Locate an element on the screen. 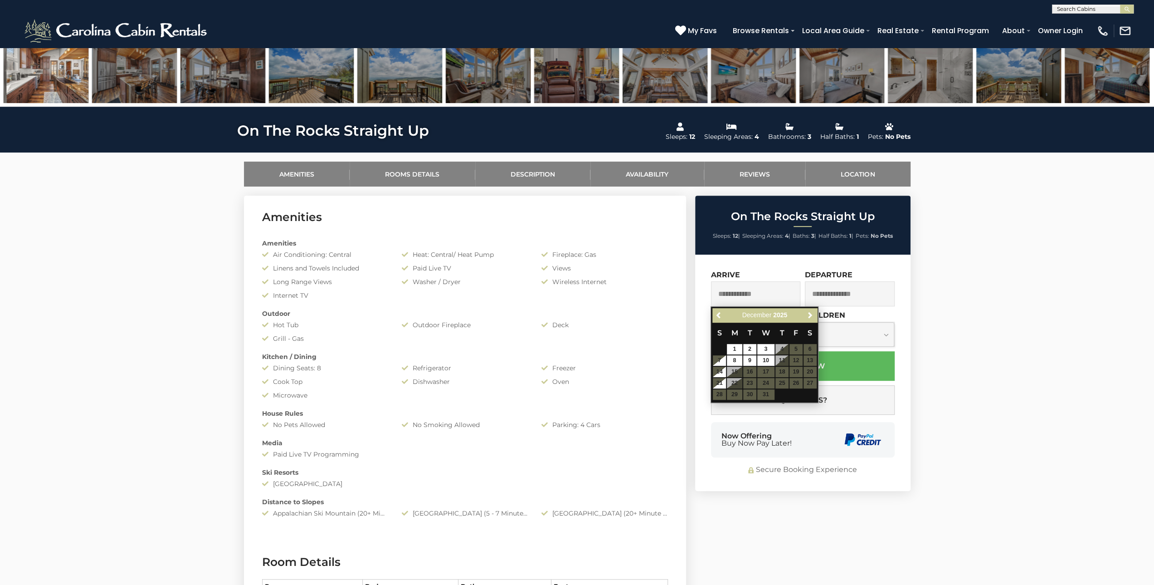 This screenshot has width=1154, height=585. img: mail-regular-white.png is located at coordinates (1125, 31).